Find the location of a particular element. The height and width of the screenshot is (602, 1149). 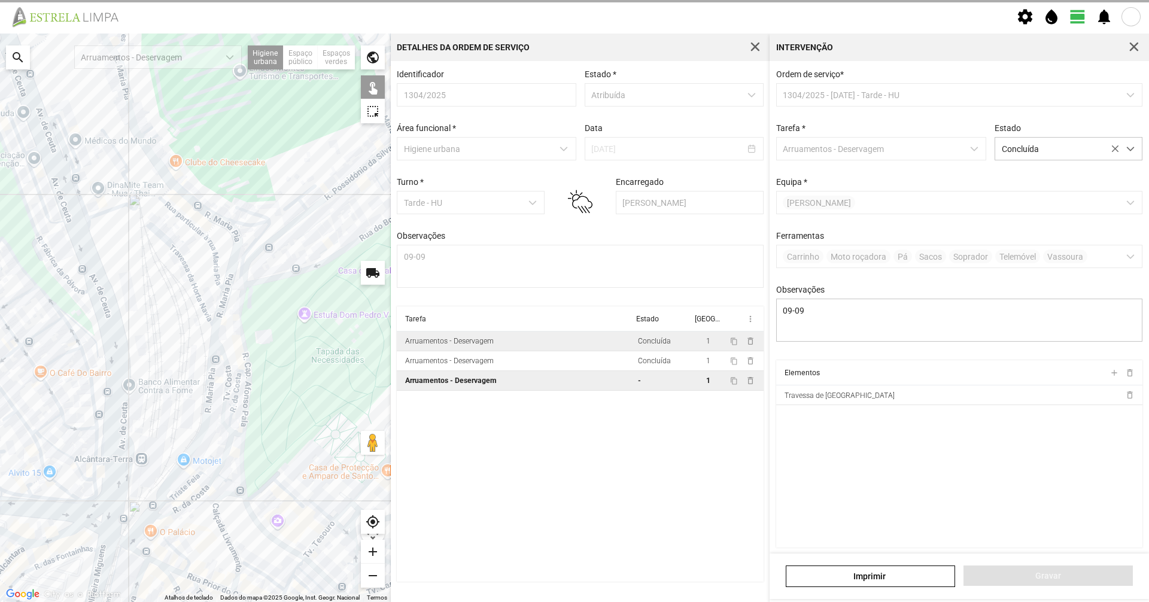

div: local_shipping is located at coordinates (373, 273).